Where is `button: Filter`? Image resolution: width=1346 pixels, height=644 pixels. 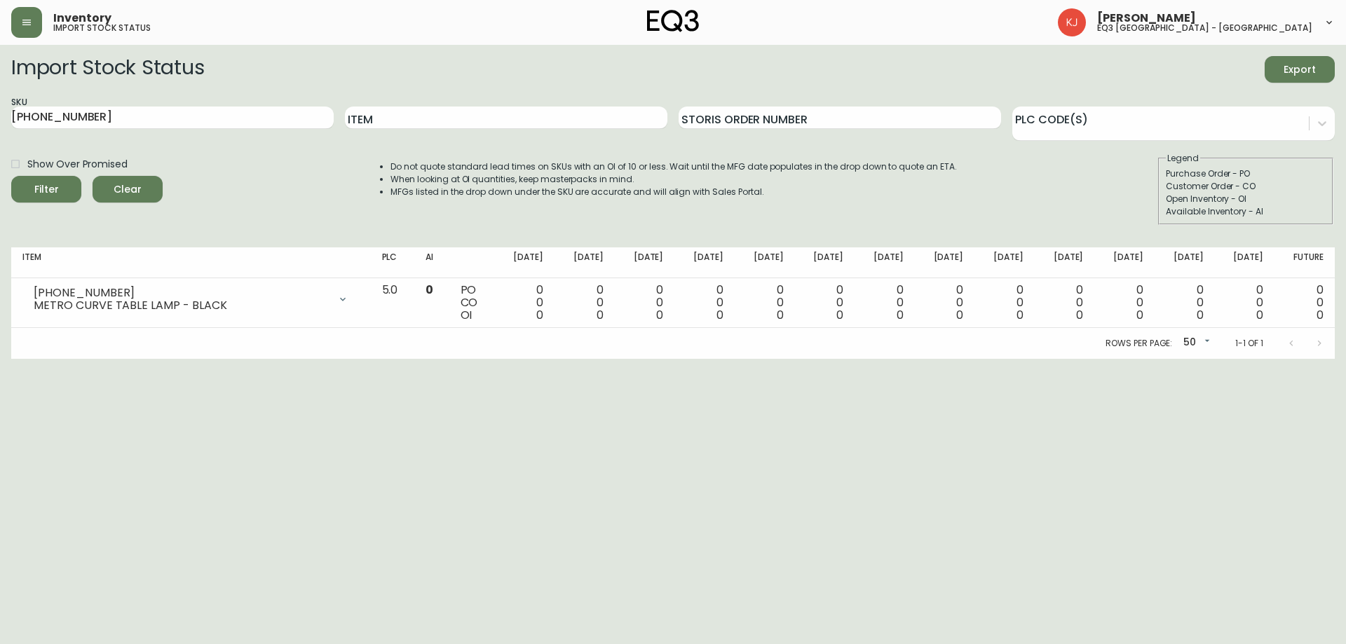
button: Filter is located at coordinates (46, 189).